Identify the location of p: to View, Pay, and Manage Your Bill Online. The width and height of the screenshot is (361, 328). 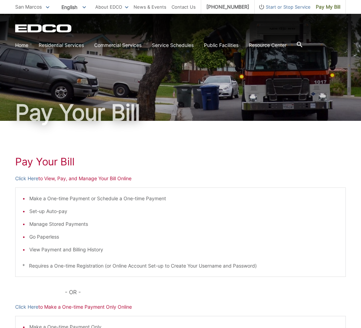
(181, 179).